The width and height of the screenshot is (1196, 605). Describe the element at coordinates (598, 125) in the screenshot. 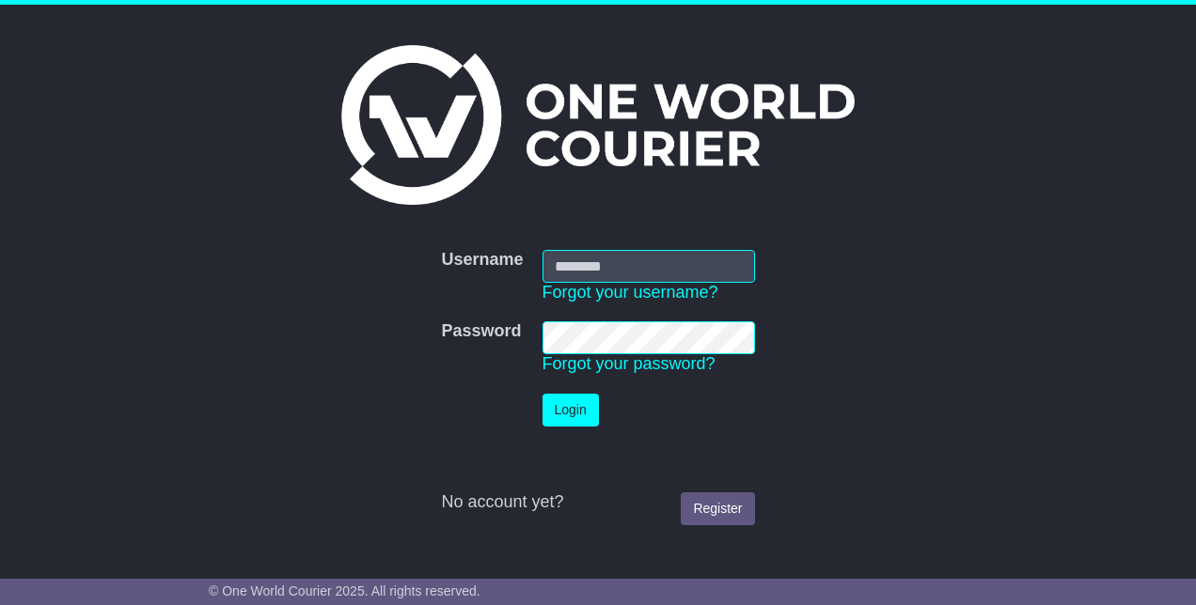

I see `img: One World` at that location.